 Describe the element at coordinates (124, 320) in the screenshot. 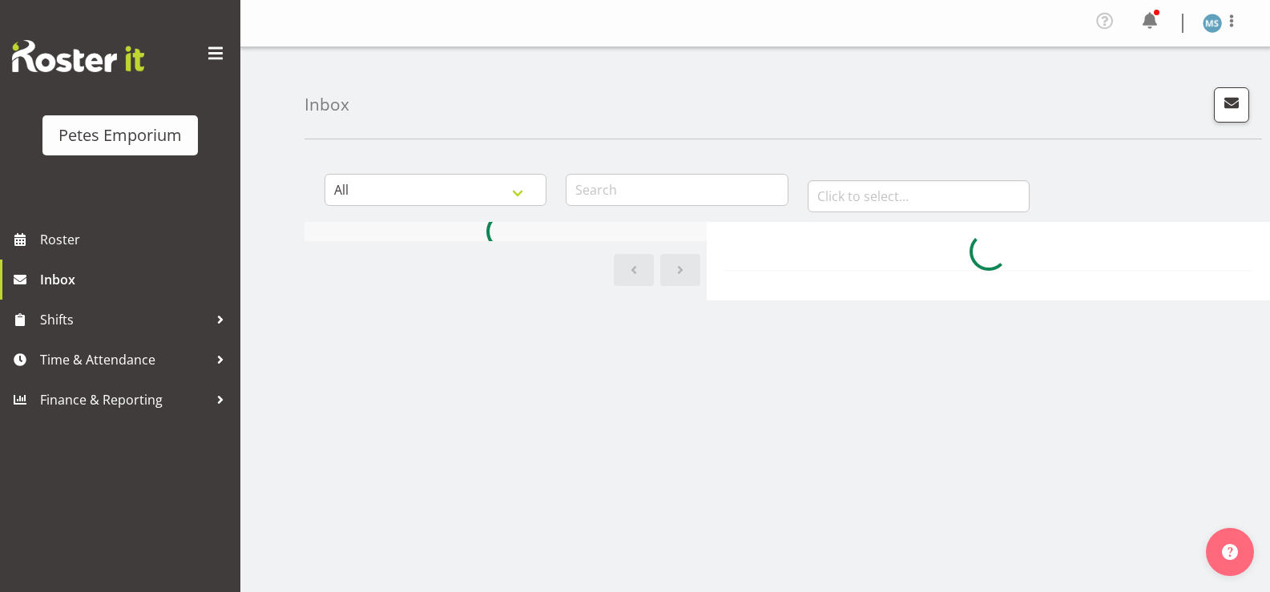

I see `span: Shifts` at that location.